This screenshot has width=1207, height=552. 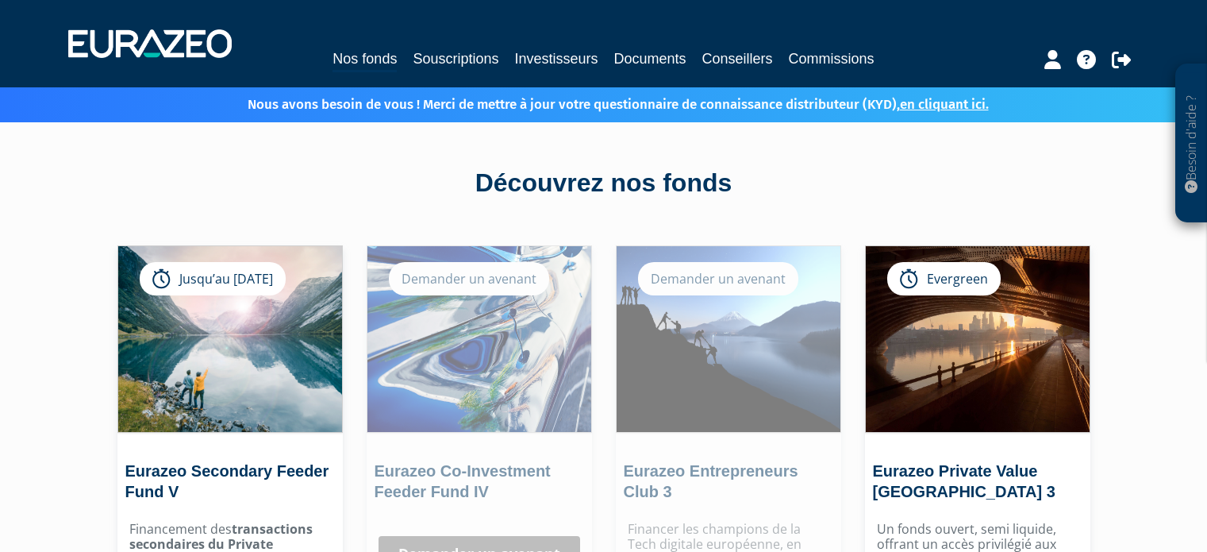 I want to click on a: Documents, so click(x=650, y=59).